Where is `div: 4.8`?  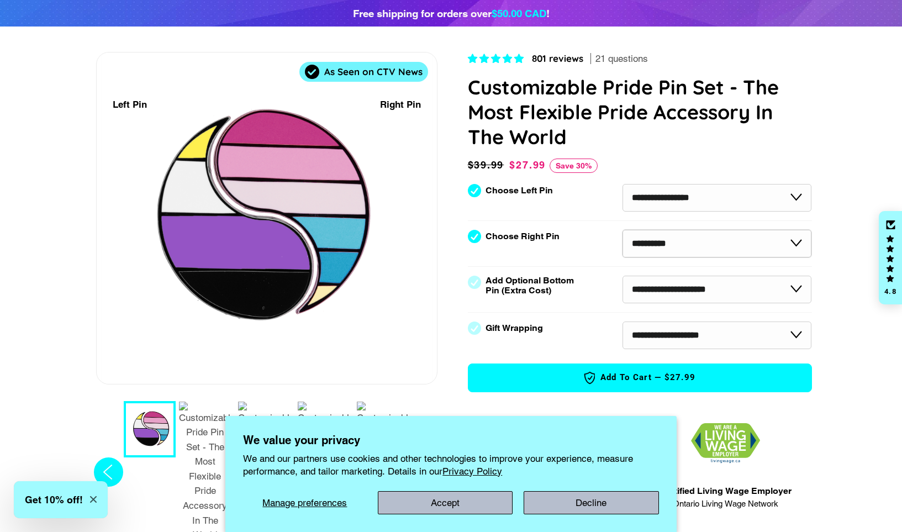
div: 4.8 is located at coordinates (891, 291).